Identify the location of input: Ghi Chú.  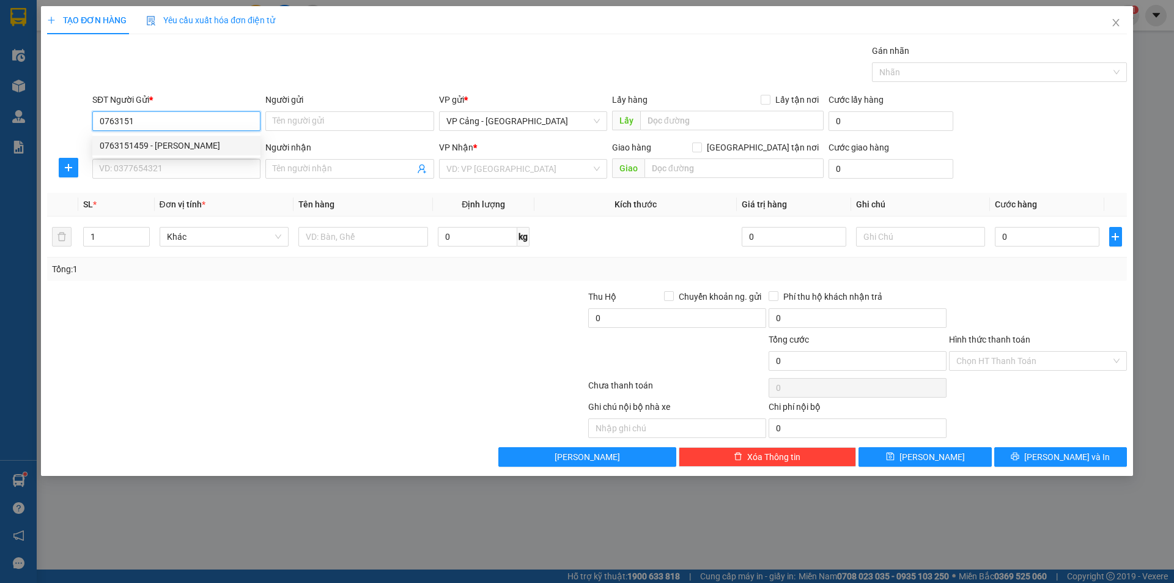
(921, 237).